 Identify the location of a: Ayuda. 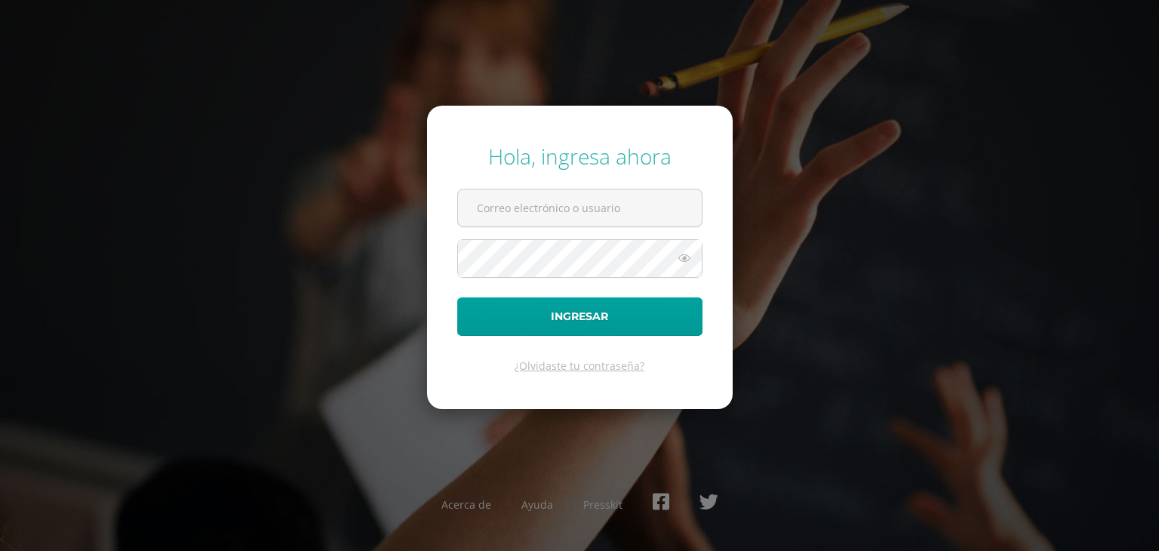
(537, 504).